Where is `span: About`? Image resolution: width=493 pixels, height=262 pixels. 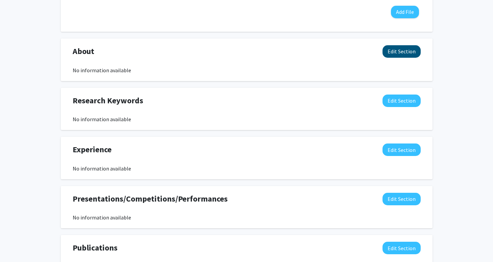
span: About is located at coordinates (84, 51).